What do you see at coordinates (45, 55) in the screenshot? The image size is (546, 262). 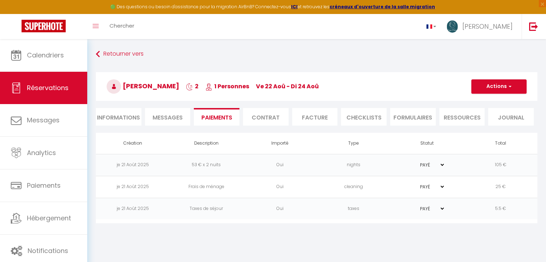 I see `span: Calendriers` at bounding box center [45, 55].